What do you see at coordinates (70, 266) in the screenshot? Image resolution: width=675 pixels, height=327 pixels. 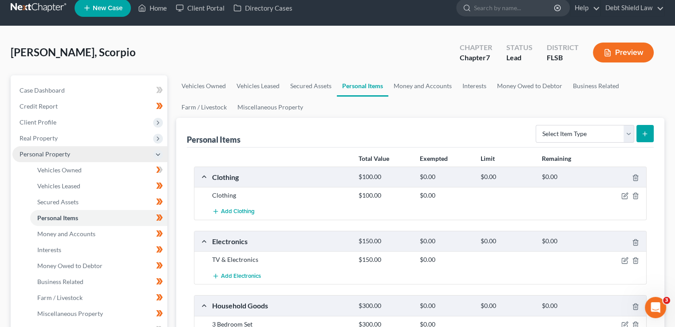 I see `span: Money Owed to Debtor` at bounding box center [70, 266].